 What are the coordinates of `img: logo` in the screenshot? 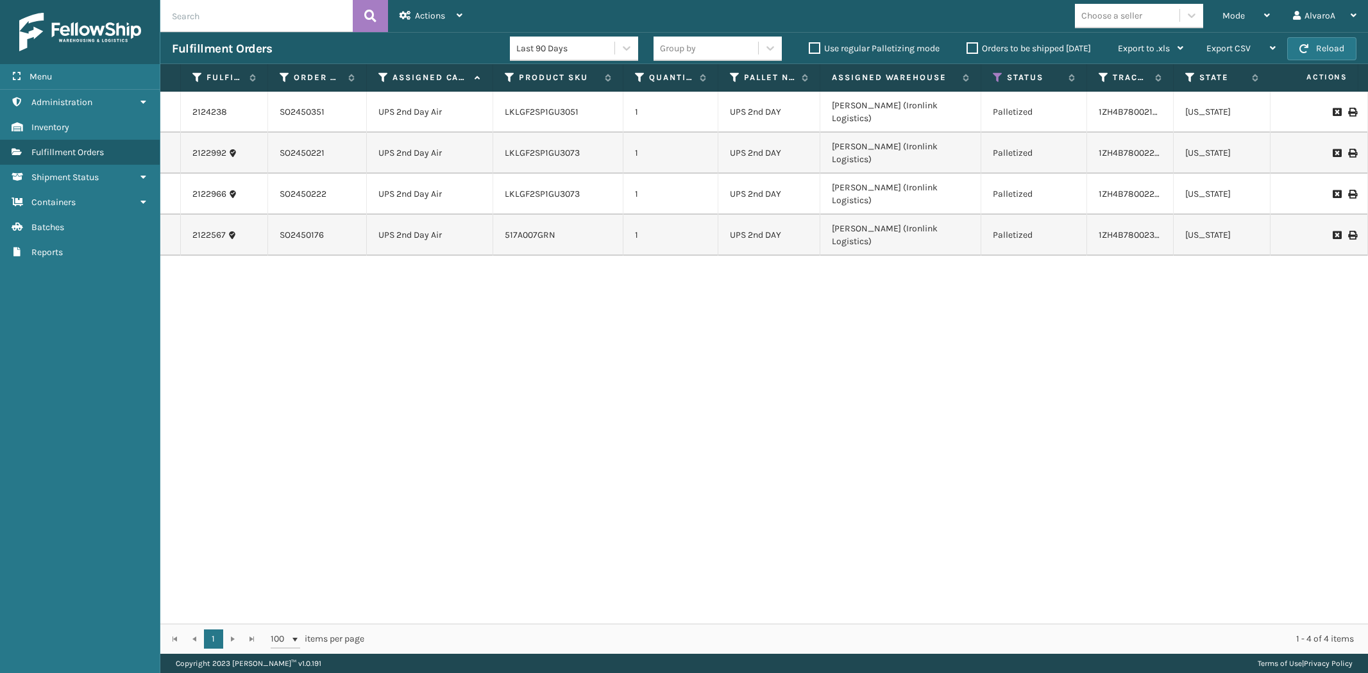 It's located at (80, 32).